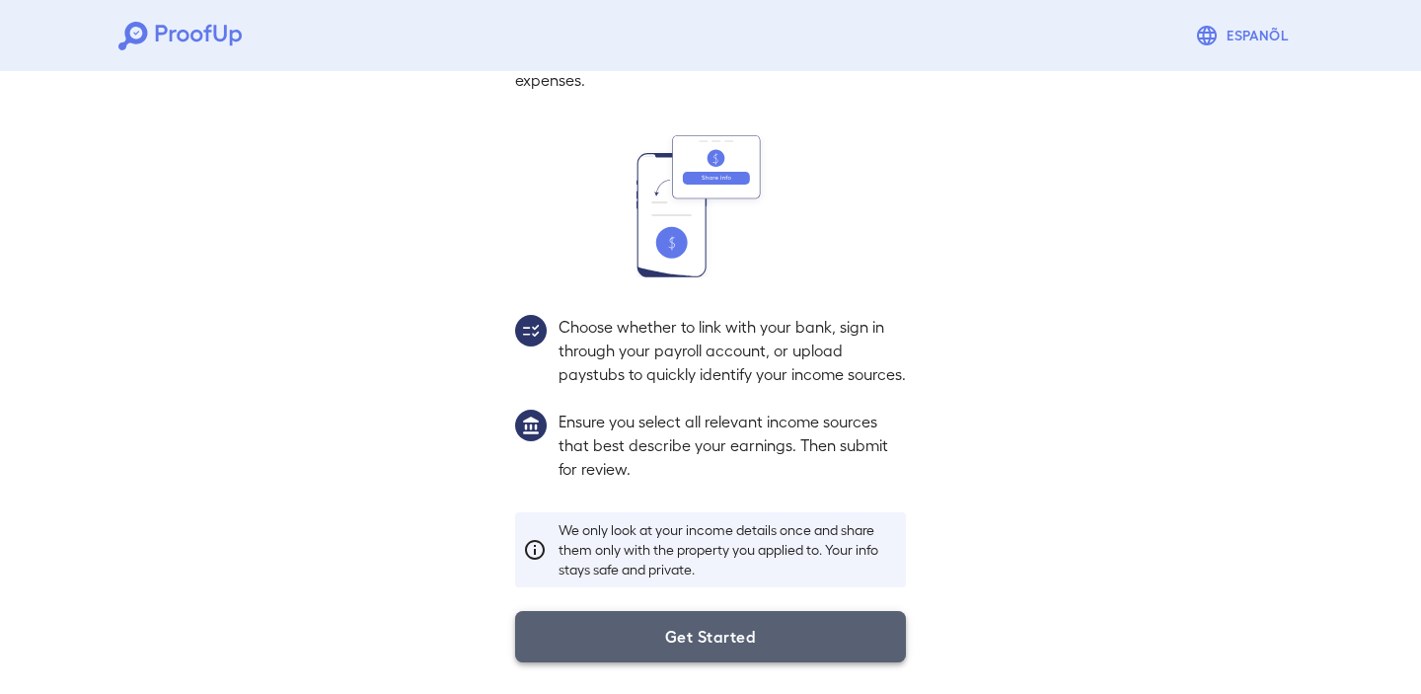  I want to click on img: group1.svg, so click(531, 425).